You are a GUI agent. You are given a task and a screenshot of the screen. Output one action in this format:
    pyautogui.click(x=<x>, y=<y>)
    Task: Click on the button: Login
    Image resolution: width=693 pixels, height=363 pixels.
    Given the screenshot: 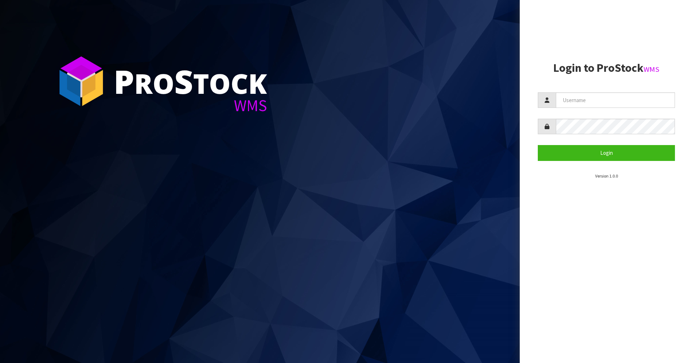 What is the action you would take?
    pyautogui.click(x=606, y=153)
    